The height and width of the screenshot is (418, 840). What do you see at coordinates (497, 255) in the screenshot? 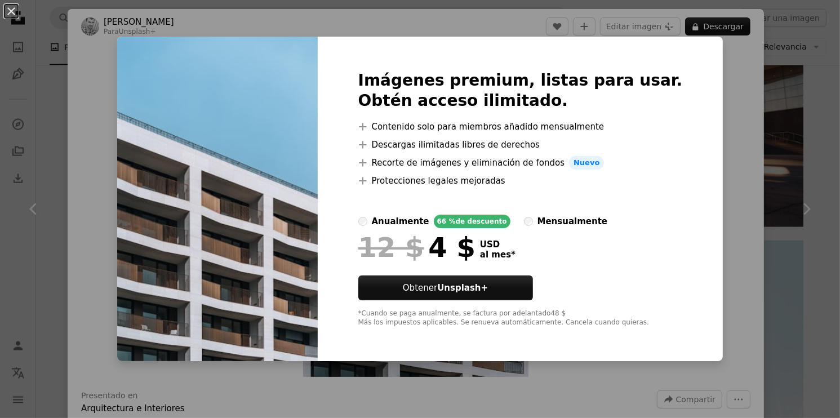
I see `span: al mes *` at bounding box center [497, 255].